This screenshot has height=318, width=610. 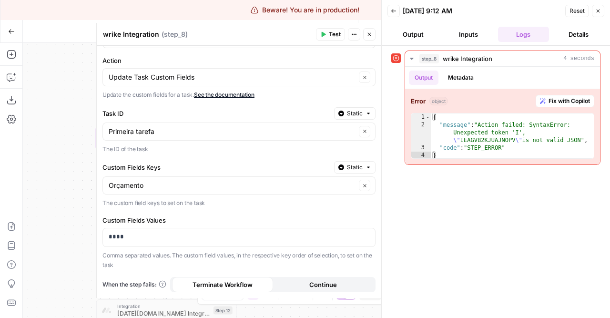 What do you see at coordinates (131, 34) in the screenshot?
I see `textarea: wrike Integration` at bounding box center [131, 34].